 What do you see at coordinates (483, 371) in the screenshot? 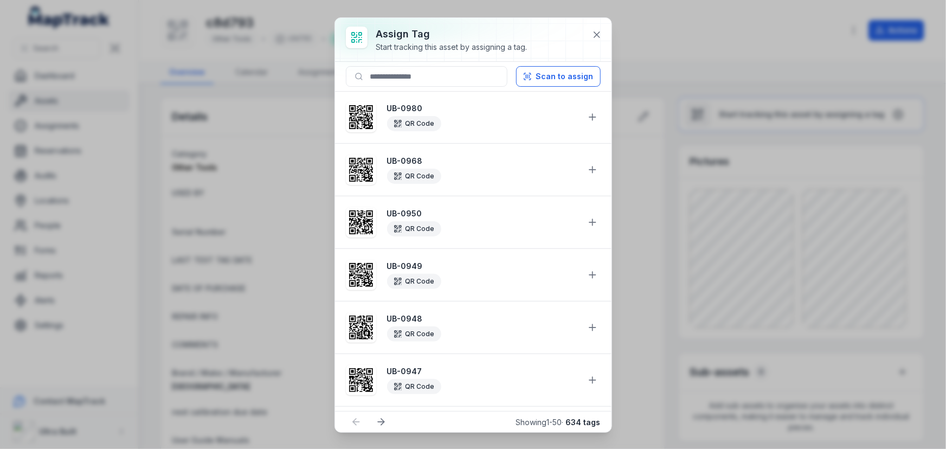
I see `strong: UB-0947` at bounding box center [483, 371].